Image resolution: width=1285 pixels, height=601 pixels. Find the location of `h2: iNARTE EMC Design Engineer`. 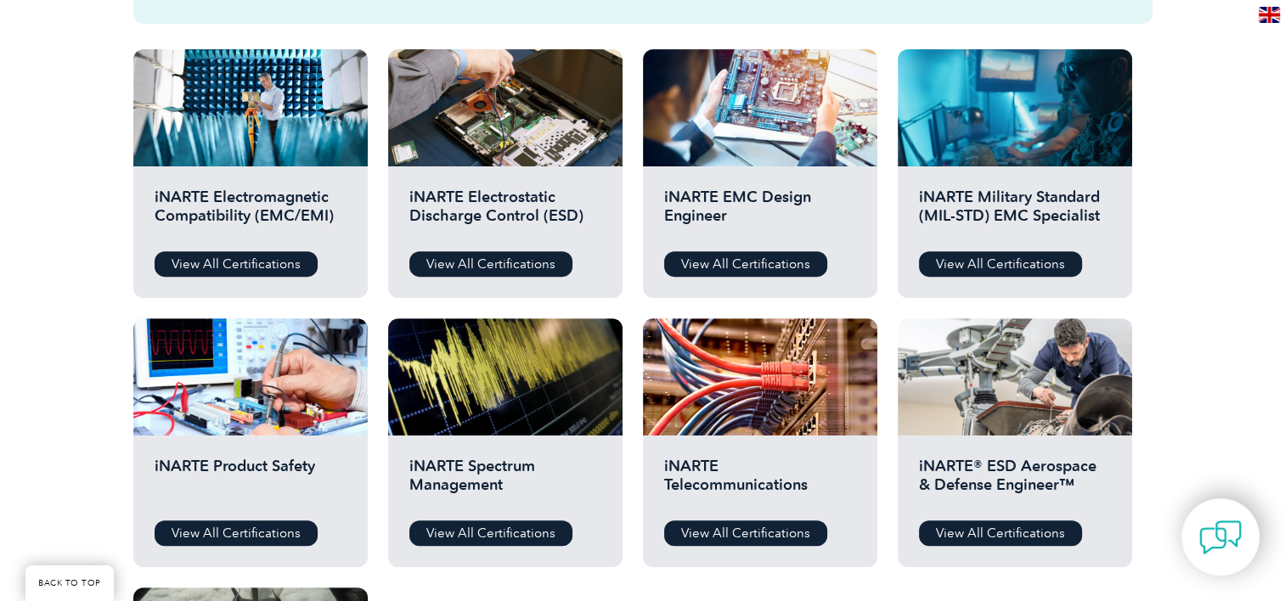

h2: iNARTE EMC Design Engineer is located at coordinates (760, 213).